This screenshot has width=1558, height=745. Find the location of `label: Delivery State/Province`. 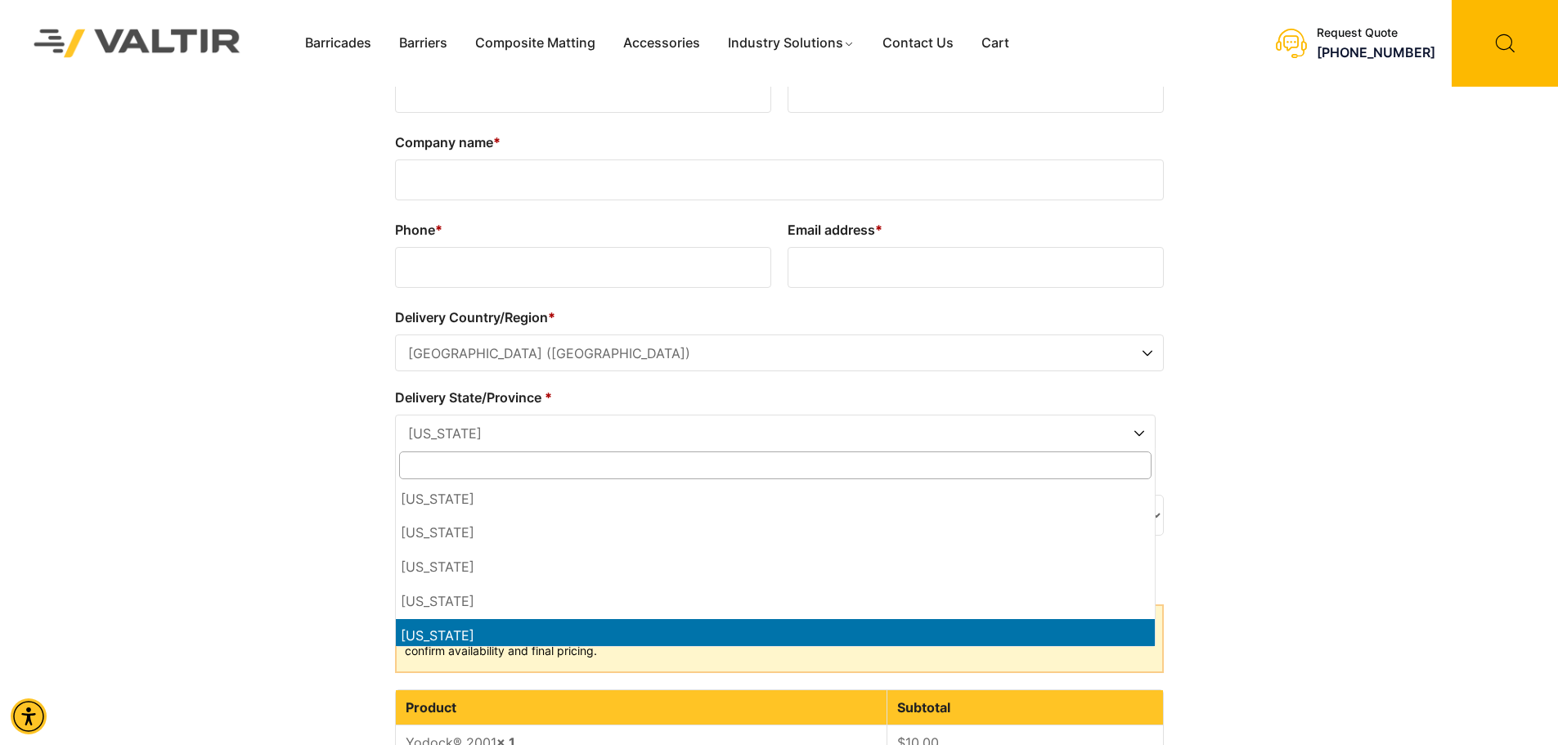

label: Delivery State/Province is located at coordinates (775, 397).